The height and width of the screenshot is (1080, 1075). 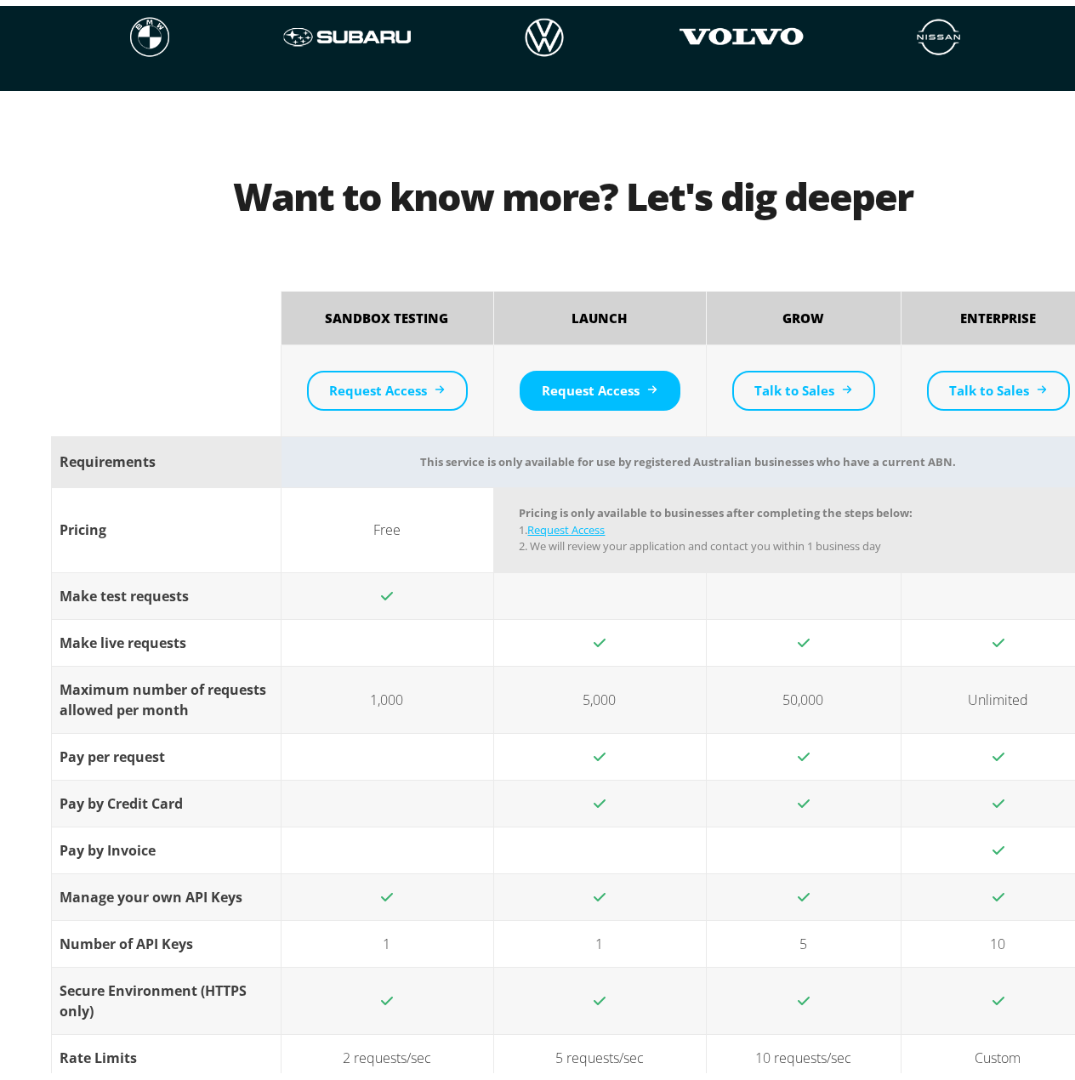 What do you see at coordinates (166, 938) in the screenshot?
I see `div: Number of API Keys` at bounding box center [166, 938].